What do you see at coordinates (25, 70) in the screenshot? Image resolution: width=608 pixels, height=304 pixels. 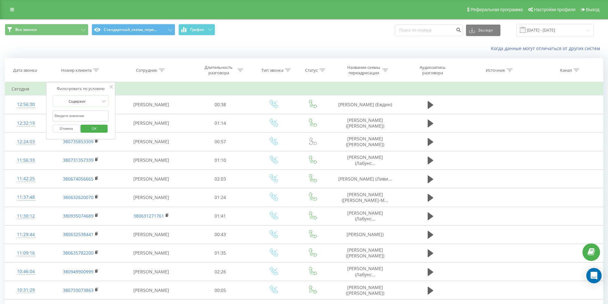 I see `div: Дата звонка` at bounding box center [25, 70].